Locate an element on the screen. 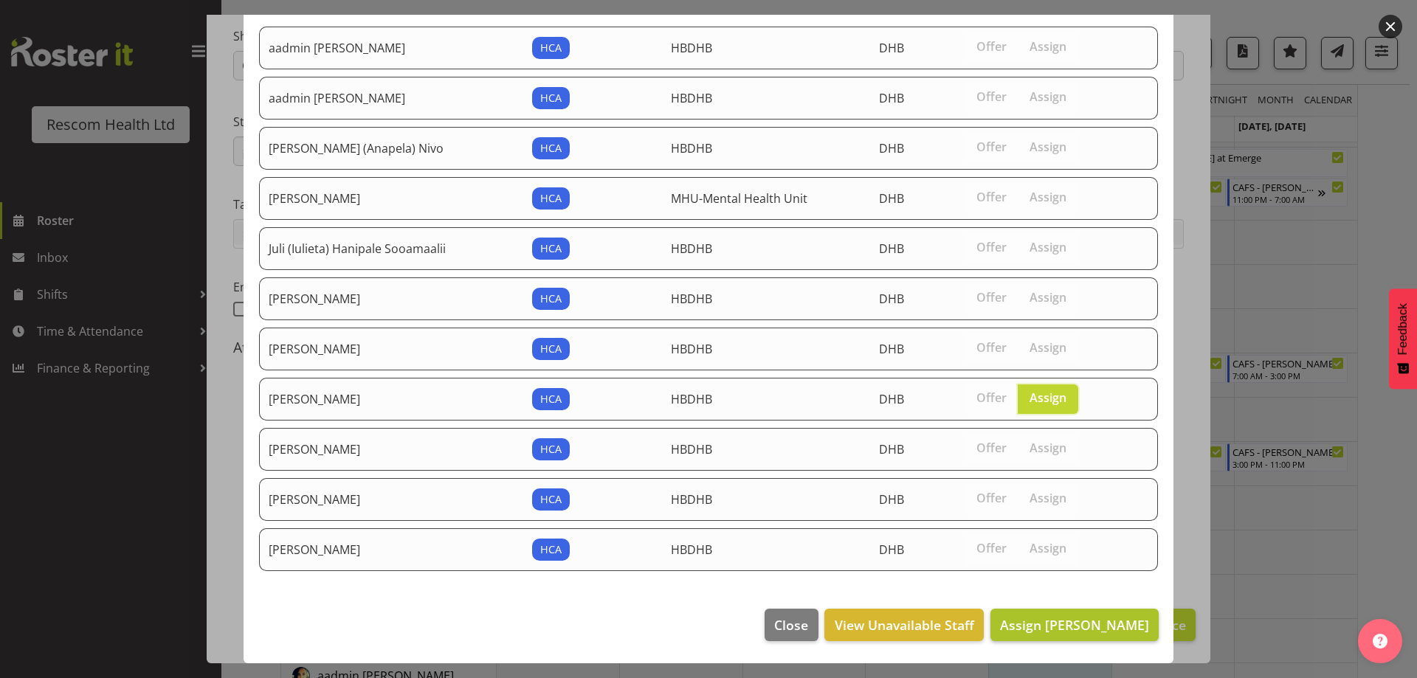 The width and height of the screenshot is (1417, 678). span: MHU-Mental Health Unit is located at coordinates (739, 198).